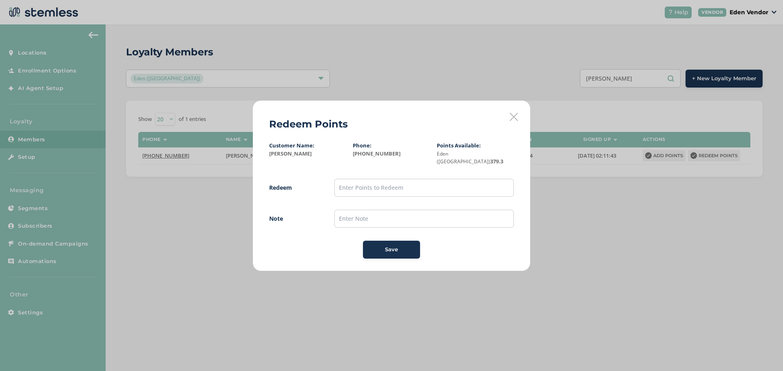 The image size is (783, 371). What do you see at coordinates (362, 146) in the screenshot?
I see `label: Phone:` at bounding box center [362, 146].